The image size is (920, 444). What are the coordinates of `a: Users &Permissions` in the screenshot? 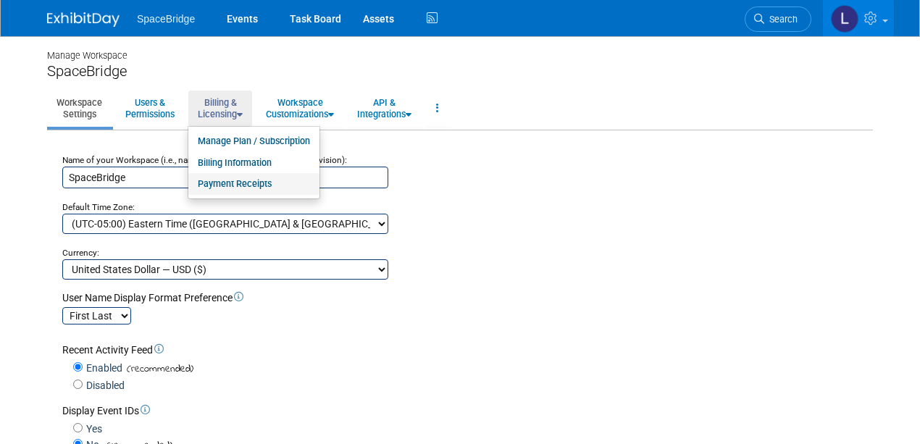 It's located at (150, 108).